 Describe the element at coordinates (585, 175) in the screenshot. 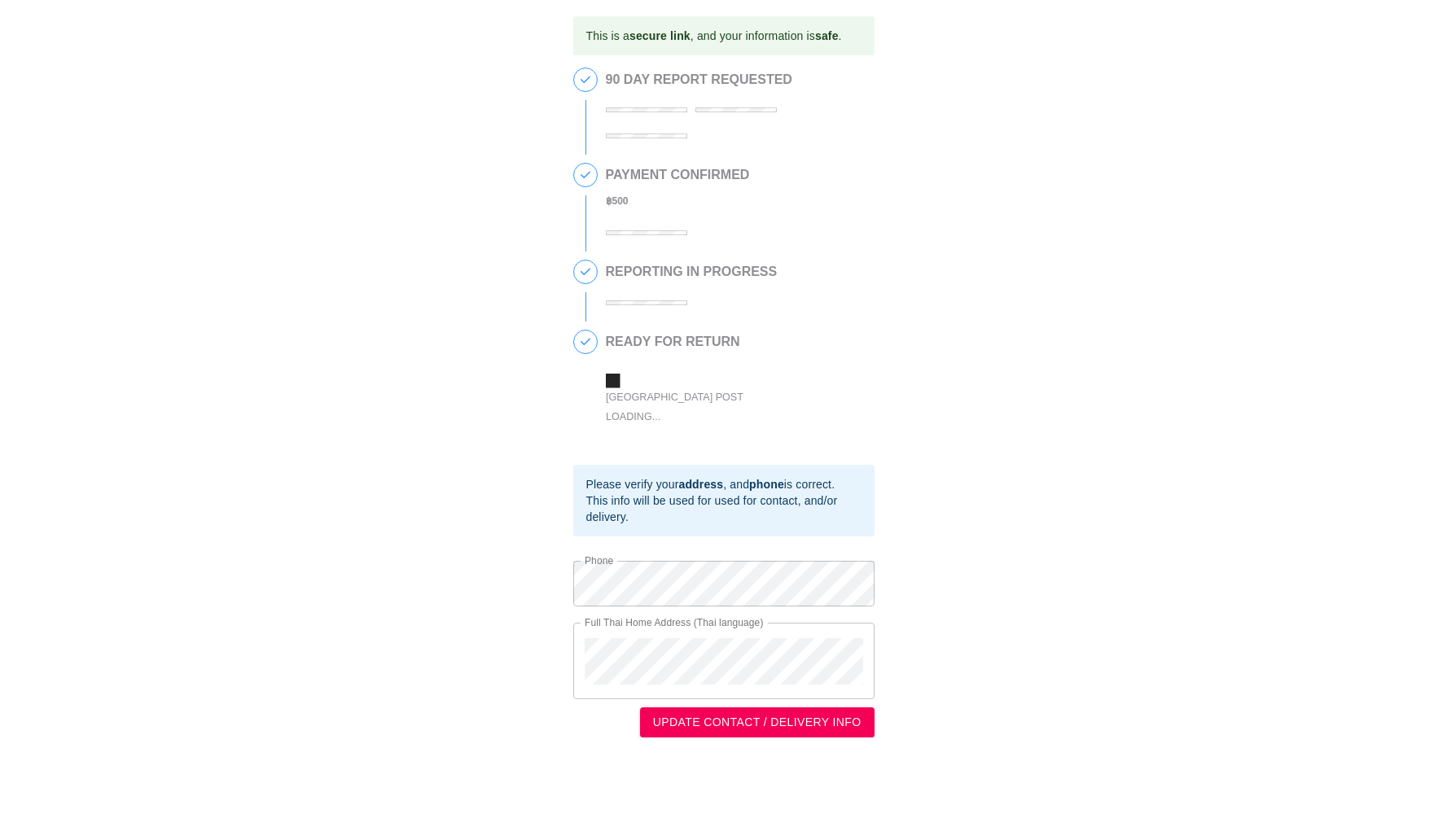

I see `span: 2` at that location.